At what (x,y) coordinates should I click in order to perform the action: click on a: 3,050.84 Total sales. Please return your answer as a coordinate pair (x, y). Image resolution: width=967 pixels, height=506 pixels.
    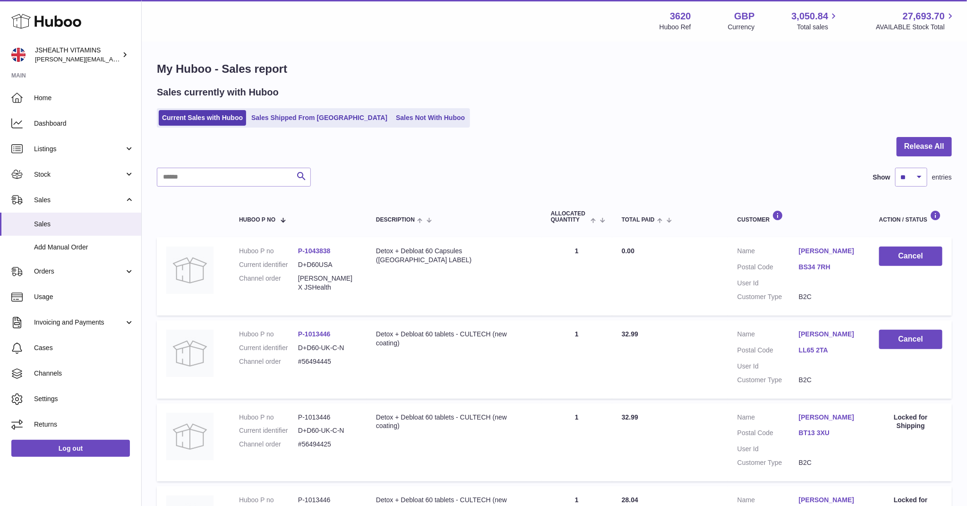
    Looking at the image, I should click on (815, 21).